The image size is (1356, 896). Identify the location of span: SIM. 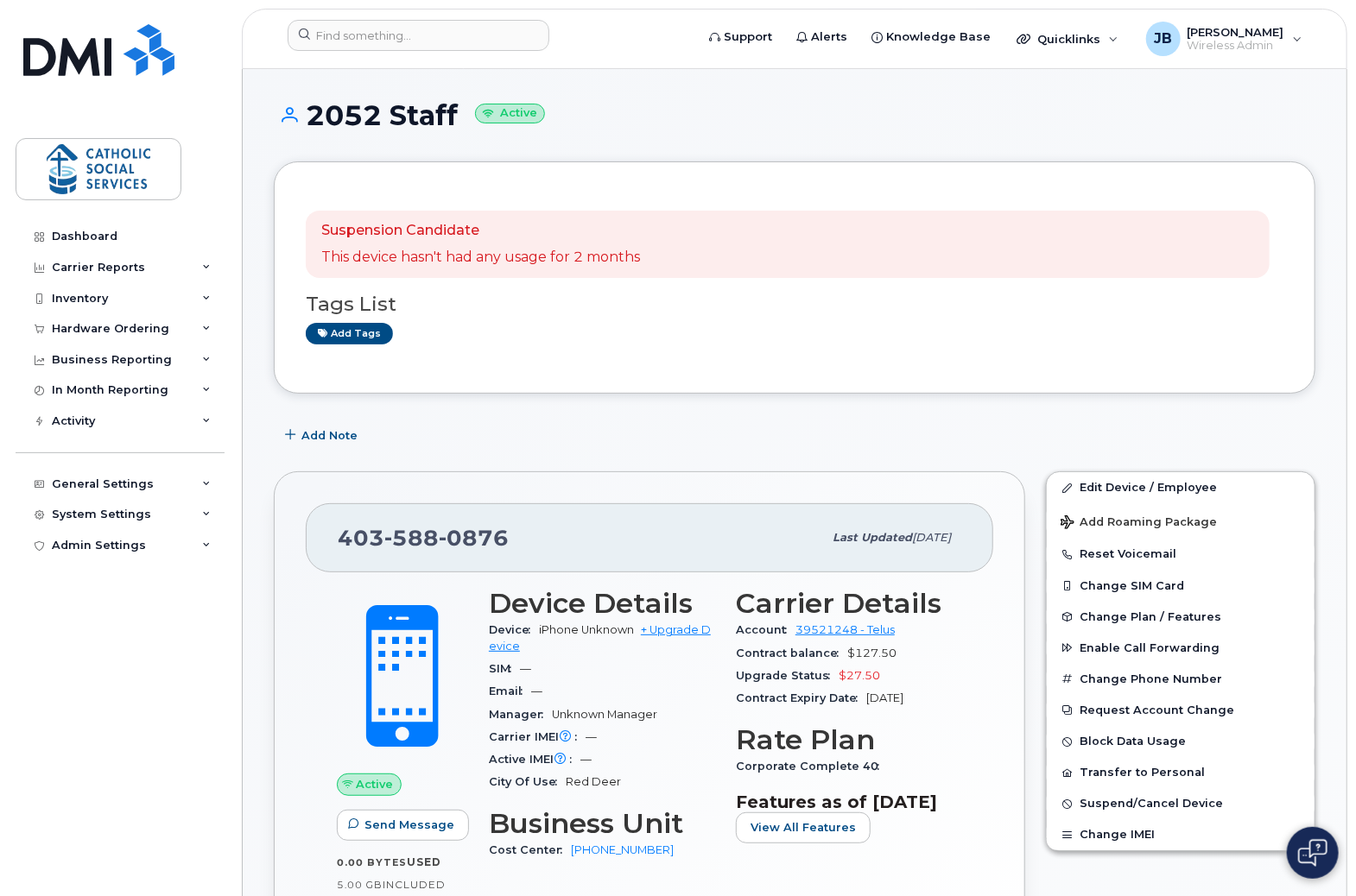
(504, 668).